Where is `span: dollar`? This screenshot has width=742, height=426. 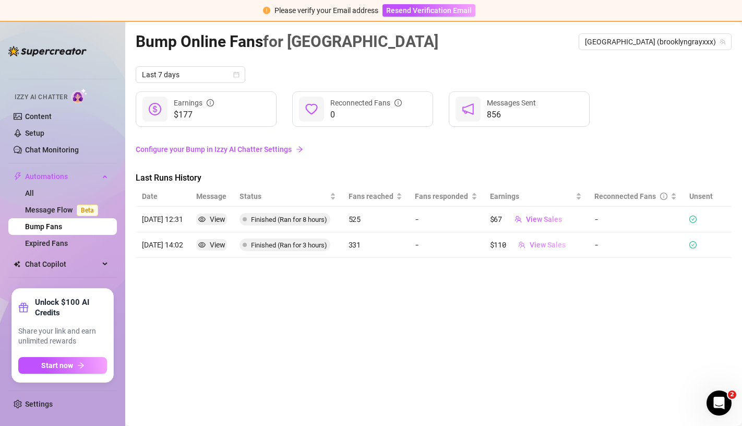
span: dollar is located at coordinates (155, 109).